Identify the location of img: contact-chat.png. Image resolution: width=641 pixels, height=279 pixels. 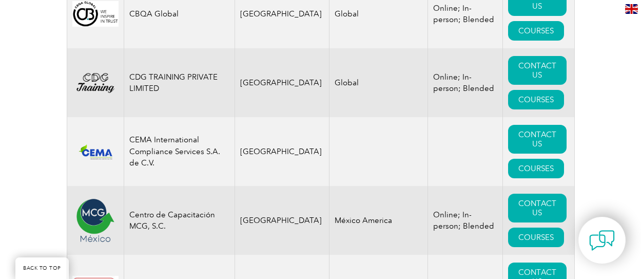
(602, 240).